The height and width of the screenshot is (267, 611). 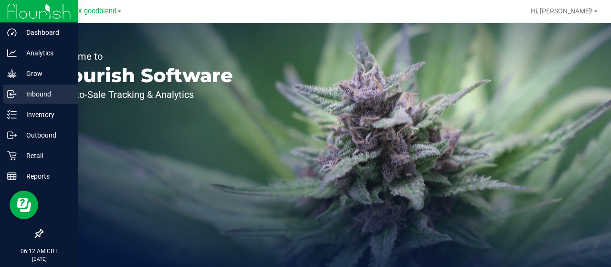 What do you see at coordinates (45, 94) in the screenshot?
I see `p: Inbound` at bounding box center [45, 94].